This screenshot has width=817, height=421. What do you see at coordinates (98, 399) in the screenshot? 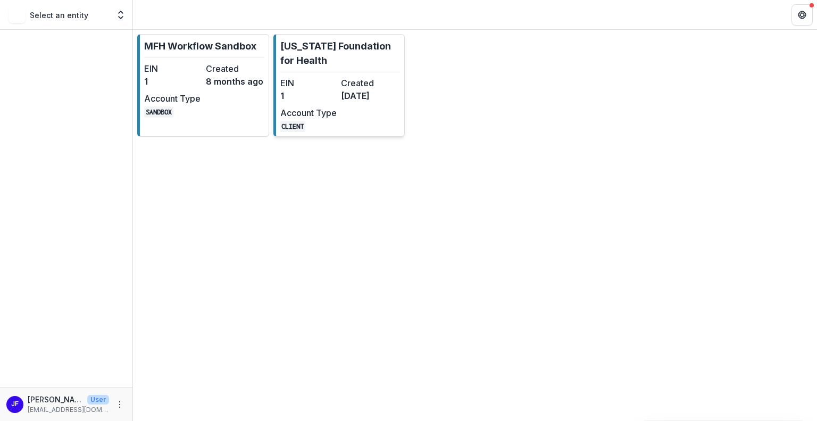
I see `p: User` at bounding box center [98, 399].